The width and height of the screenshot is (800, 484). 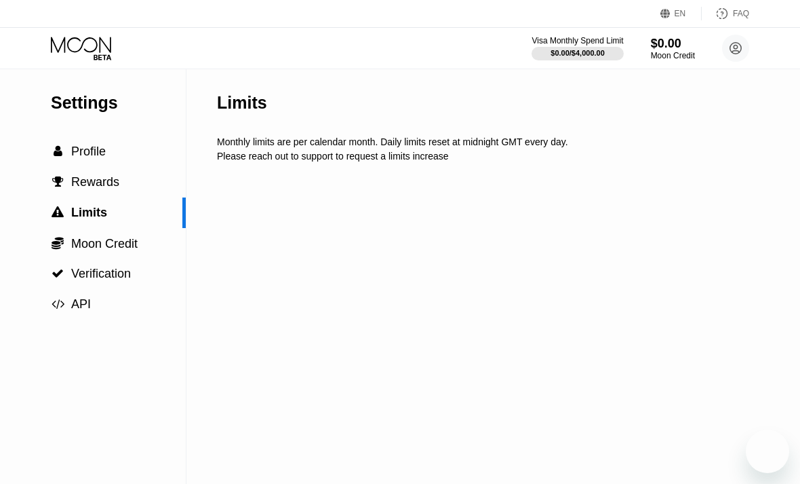 What do you see at coordinates (95, 182) in the screenshot?
I see `span: Rewards` at bounding box center [95, 182].